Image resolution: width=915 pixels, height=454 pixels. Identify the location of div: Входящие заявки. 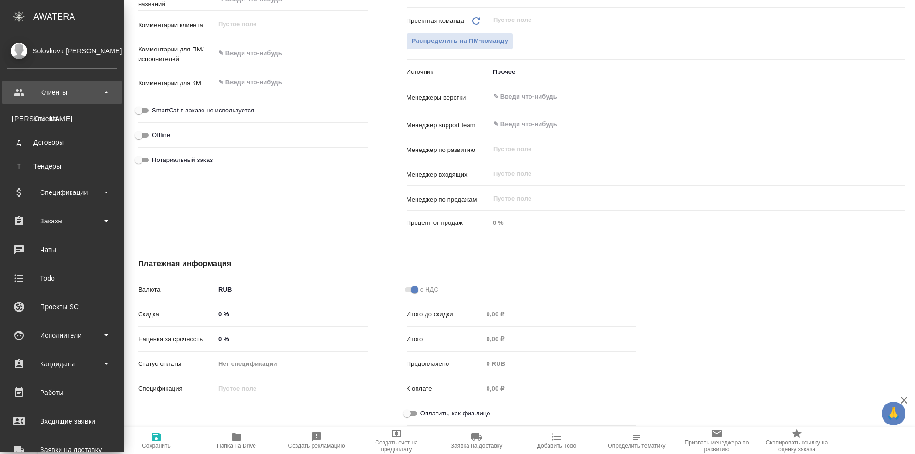
(62, 421).